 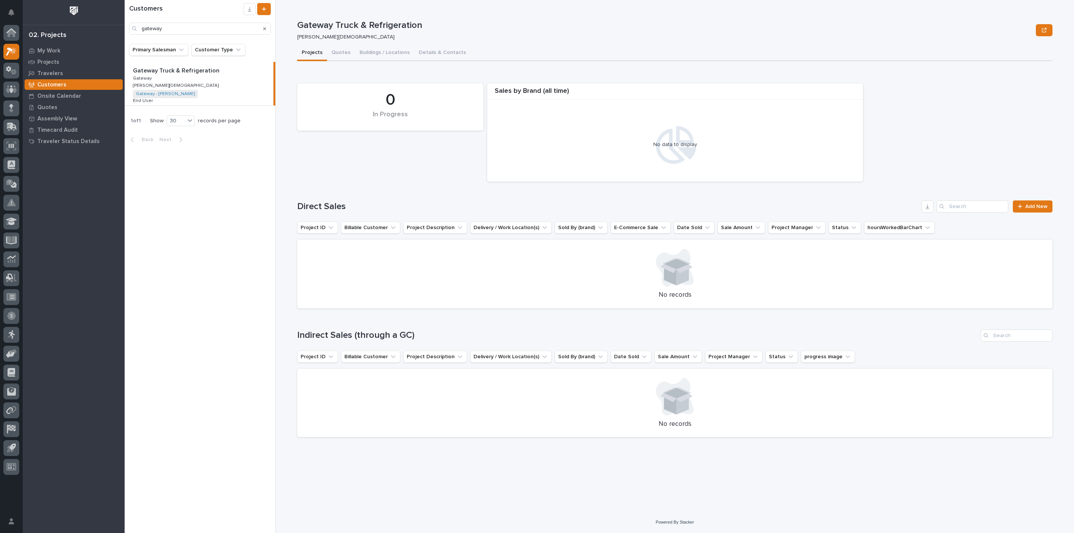 What do you see at coordinates (74, 107) in the screenshot?
I see `a: Quotes` at bounding box center [74, 107].